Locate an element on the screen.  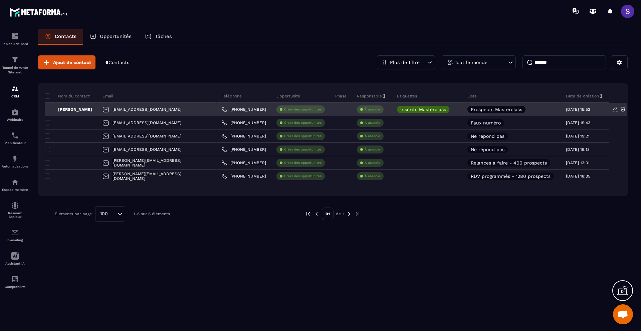
p: Contacts is located at coordinates (65, 36).